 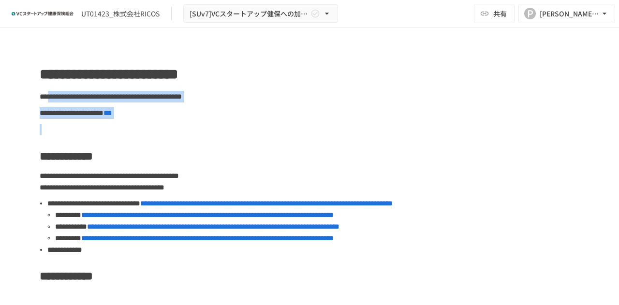 What do you see at coordinates (500, 14) in the screenshot?
I see `span: 共有` at bounding box center [500, 14].